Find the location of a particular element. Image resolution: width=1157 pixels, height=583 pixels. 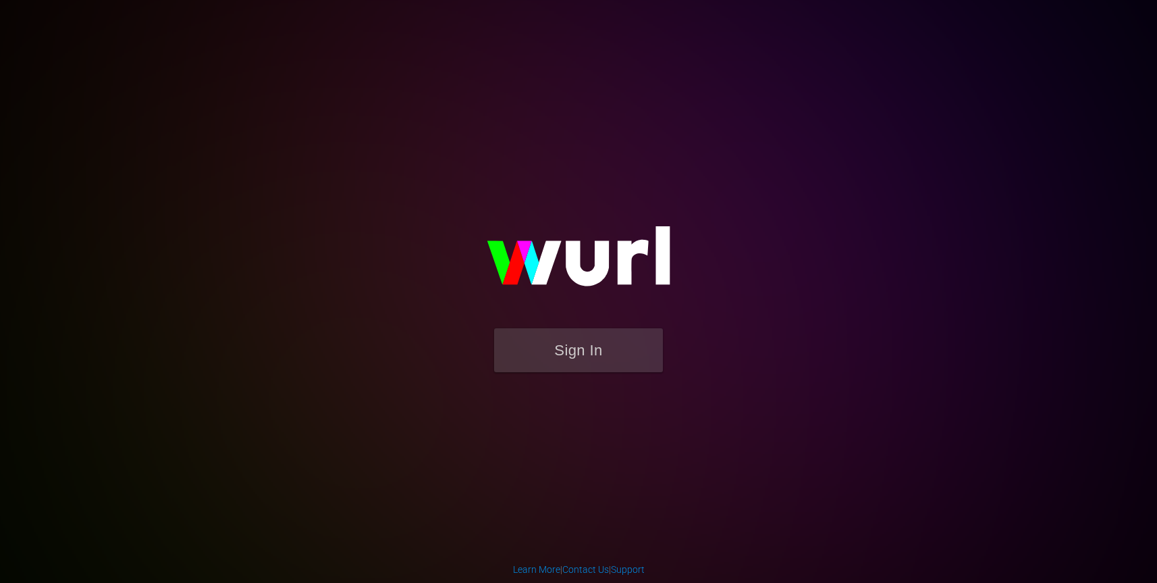

a: Learn More is located at coordinates (537, 569).